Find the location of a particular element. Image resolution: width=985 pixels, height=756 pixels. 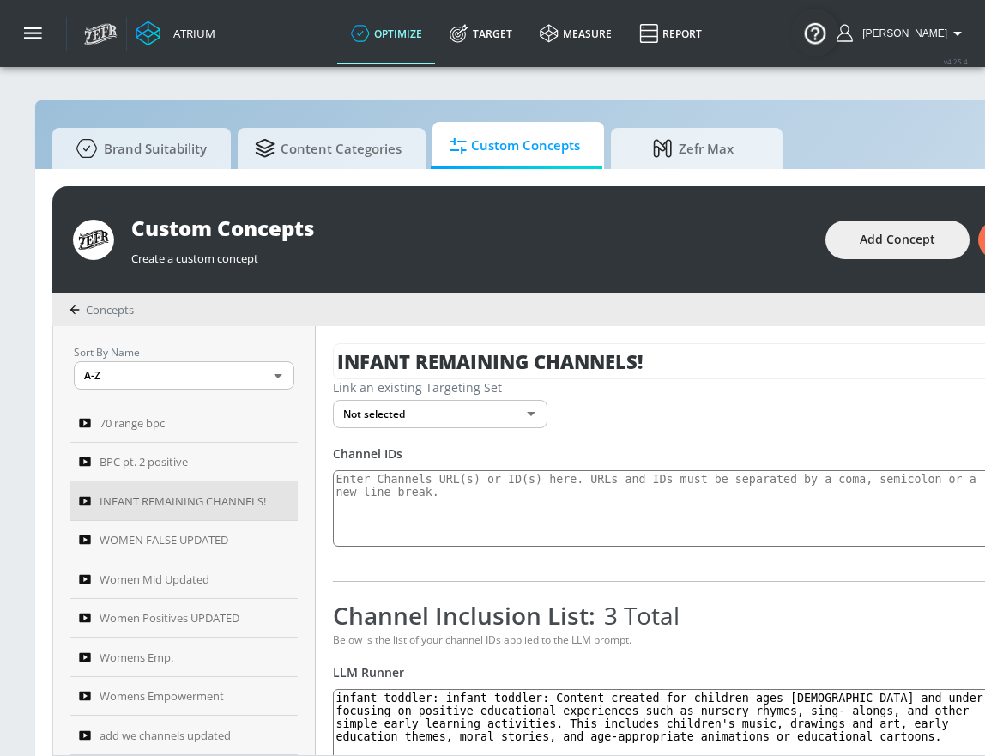

a: Atrium is located at coordinates (175, 33).